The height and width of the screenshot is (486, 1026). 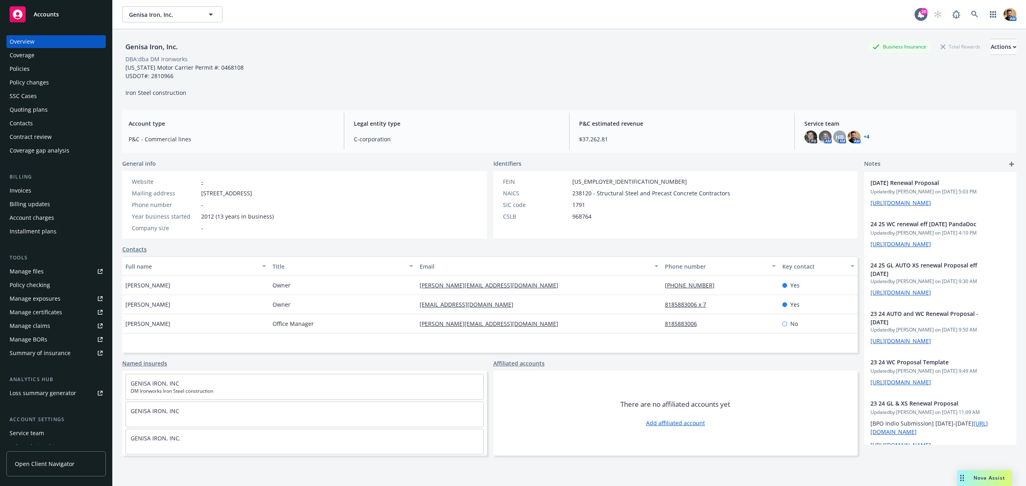 What do you see at coordinates (56, 69) in the screenshot?
I see `a: Policies` at bounding box center [56, 69].